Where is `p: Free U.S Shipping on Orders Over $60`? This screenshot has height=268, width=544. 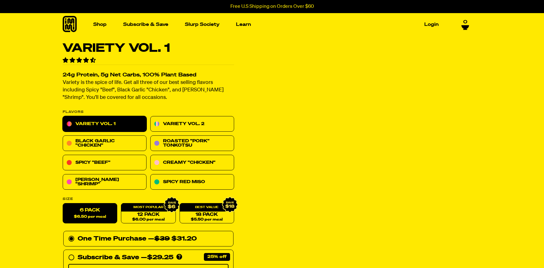
p: Free U.S Shipping on Orders Over $60 is located at coordinates (272, 7).